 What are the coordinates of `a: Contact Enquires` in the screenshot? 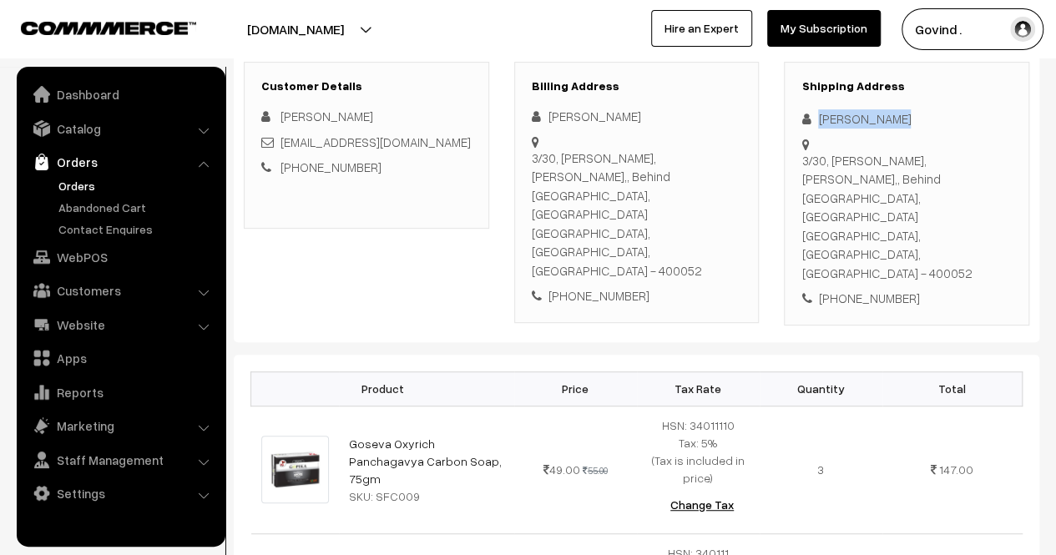 It's located at (137, 229).